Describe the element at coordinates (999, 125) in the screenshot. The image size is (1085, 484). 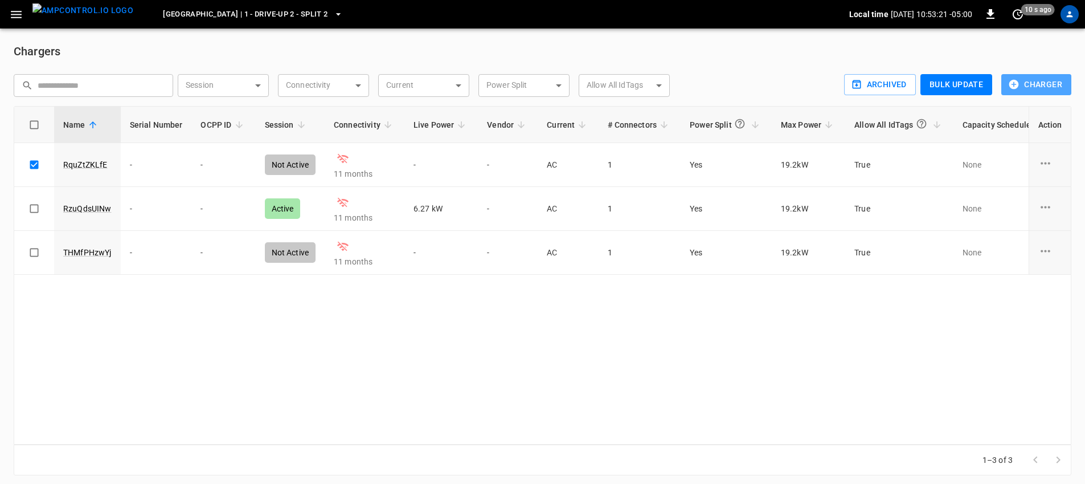
I see `th: Capacity Schedules` at that location.